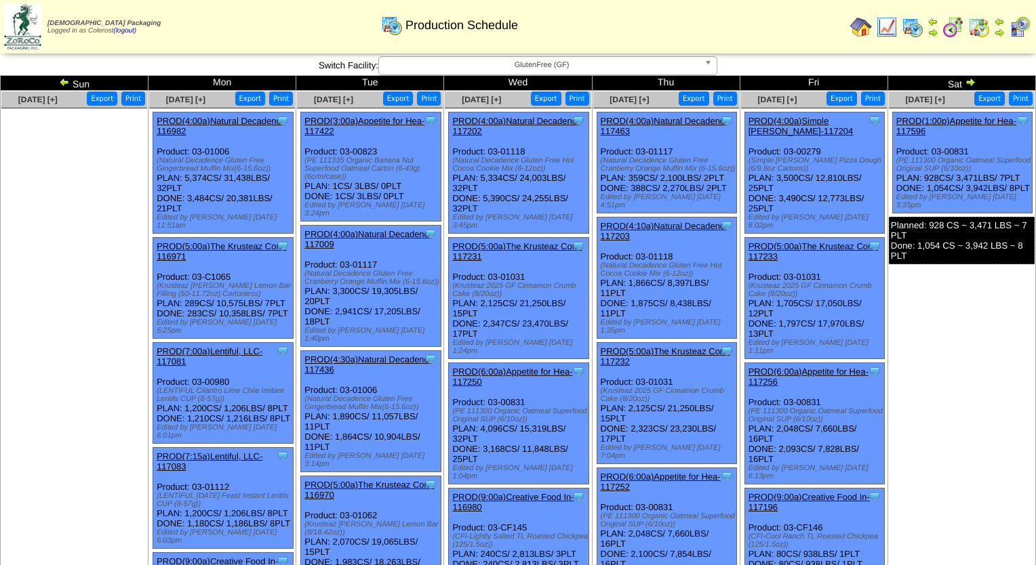  Describe the element at coordinates (364, 126) in the screenshot. I see `a: PROD(3:00a)Appetite for Hea-117422` at that location.